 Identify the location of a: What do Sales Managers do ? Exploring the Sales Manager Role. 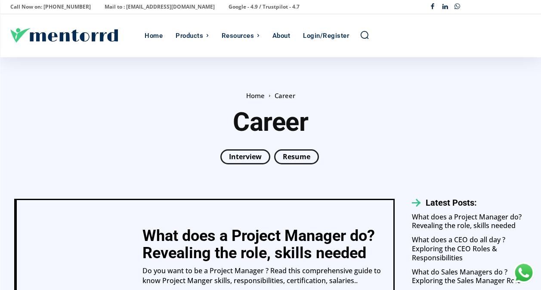
(466, 276).